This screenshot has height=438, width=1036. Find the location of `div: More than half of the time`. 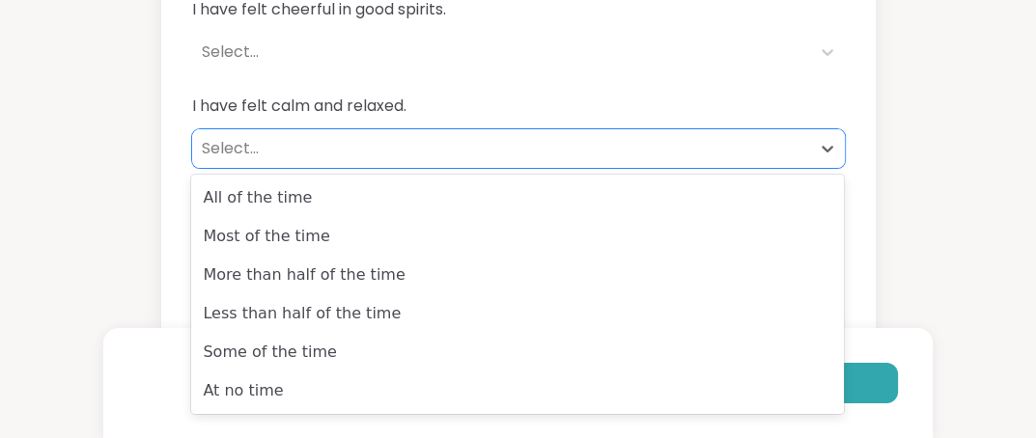

div: More than half of the time is located at coordinates (517, 275).